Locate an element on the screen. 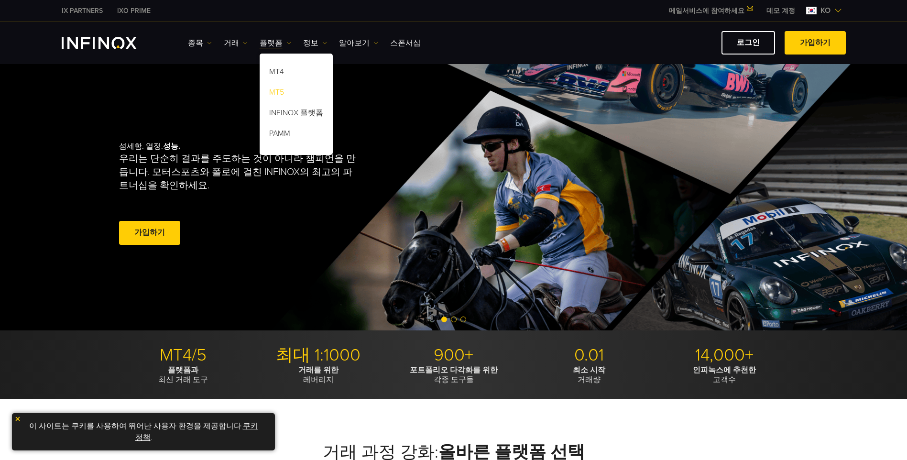 Image resolution: width=907 pixels, height=460 pixels. span: Go to slide 3 is located at coordinates (463, 319).